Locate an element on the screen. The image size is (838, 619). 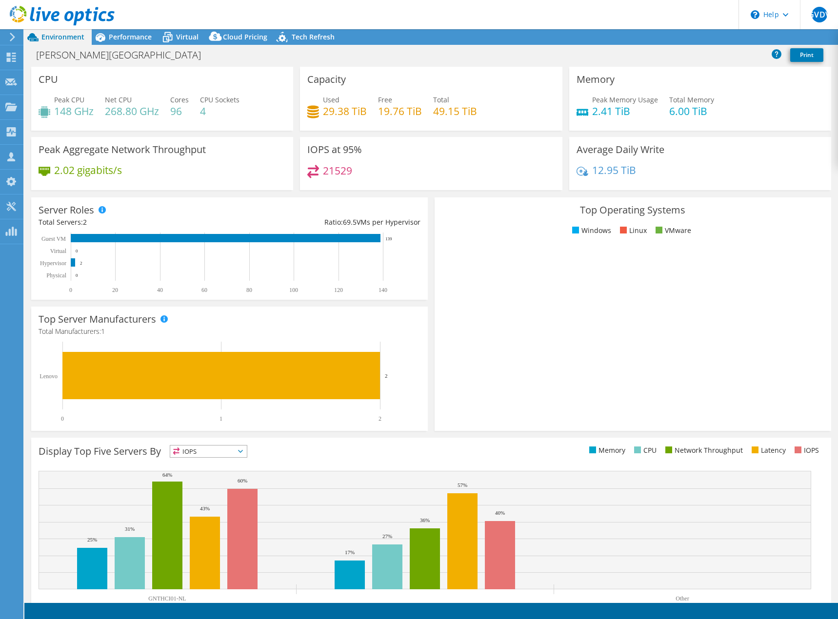
svg: \n is located at coordinates (755, 15).